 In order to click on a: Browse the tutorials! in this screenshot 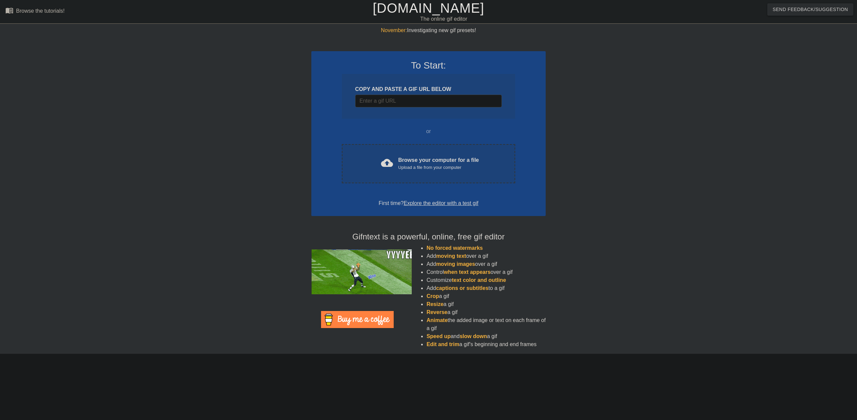, I will do `click(35, 11)`.